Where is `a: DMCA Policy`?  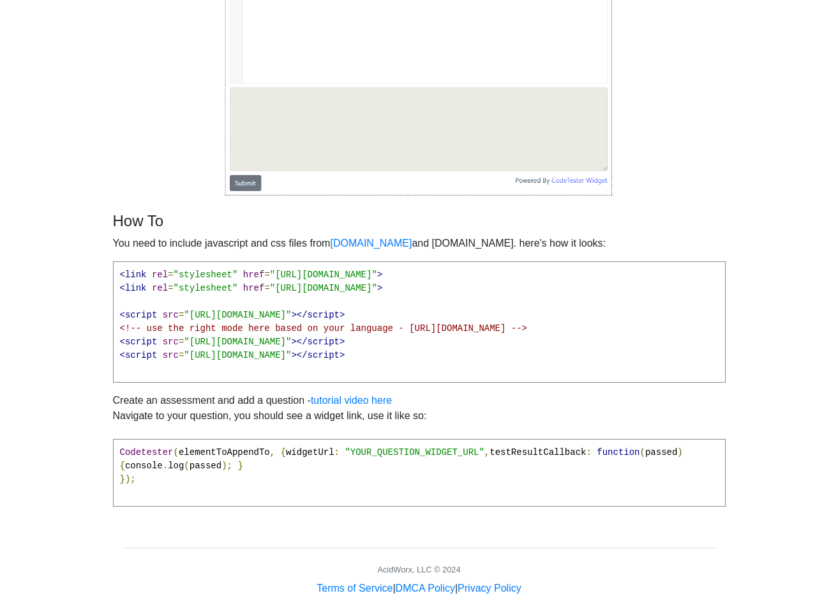
a: DMCA Policy is located at coordinates (425, 587).